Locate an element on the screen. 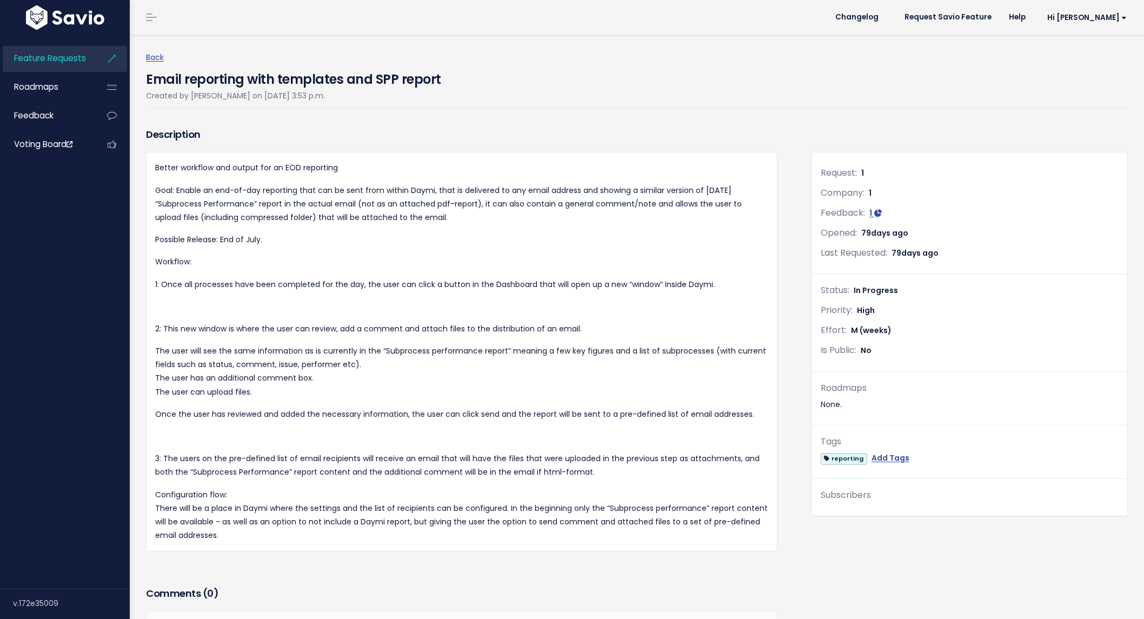 Image resolution: width=1144 pixels, height=619 pixels. span: M (weeks) is located at coordinates (871, 330).